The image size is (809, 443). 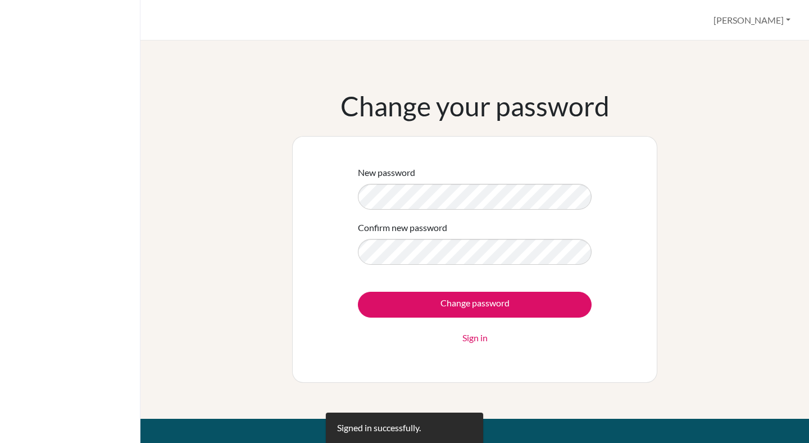 What do you see at coordinates (475, 338) in the screenshot?
I see `a: Sign in` at bounding box center [475, 338].